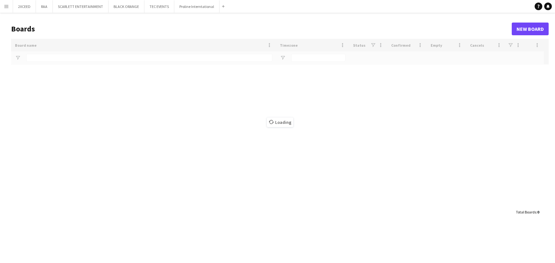 The image size is (555, 263). What do you see at coordinates (159, 6) in the screenshot?
I see `button: TEC EVENTS` at bounding box center [159, 6].